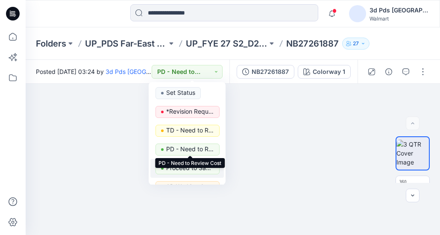 This screenshot has height=235, width=440. What do you see at coordinates (389, 72) in the screenshot?
I see `button: Details` at bounding box center [389, 72].